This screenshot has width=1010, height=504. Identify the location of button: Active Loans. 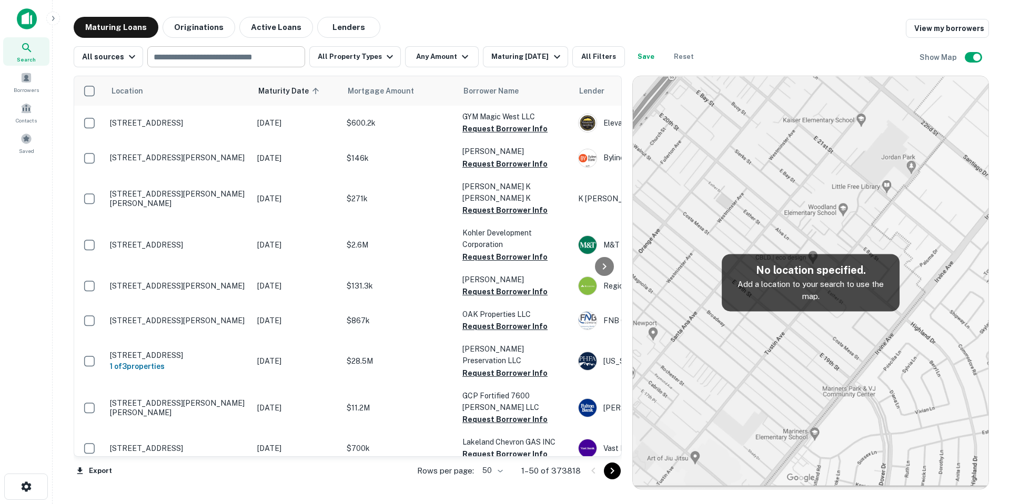
(276, 27).